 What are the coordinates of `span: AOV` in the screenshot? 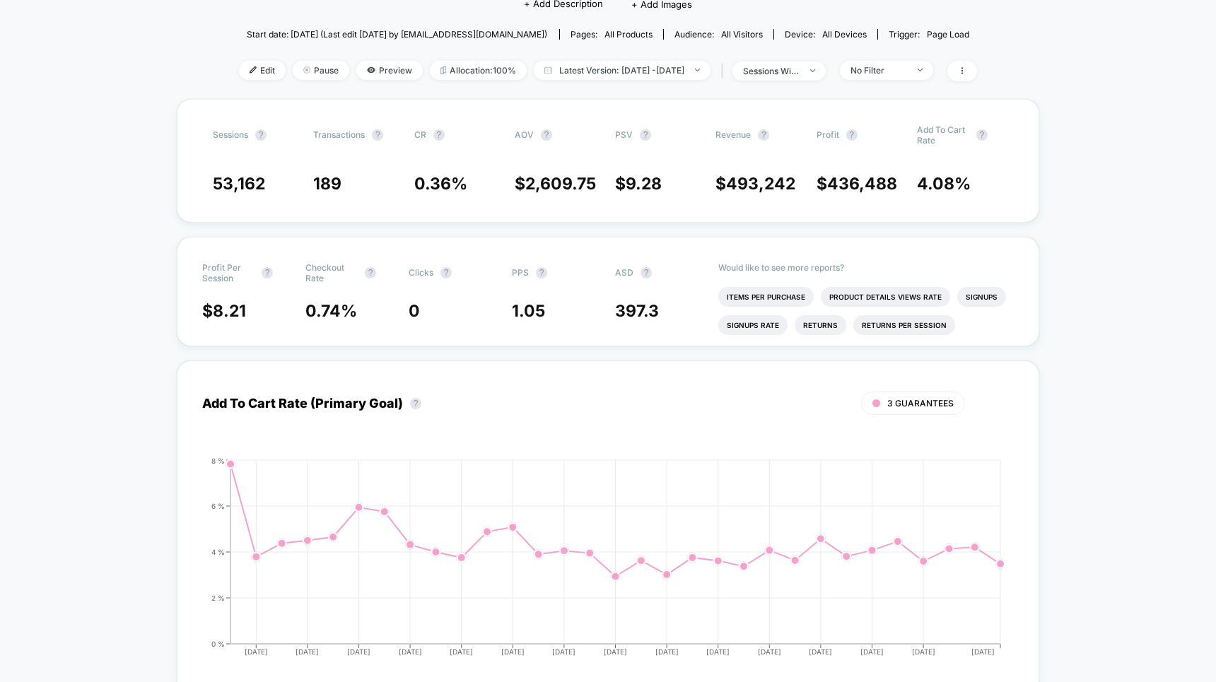 It's located at (524, 134).